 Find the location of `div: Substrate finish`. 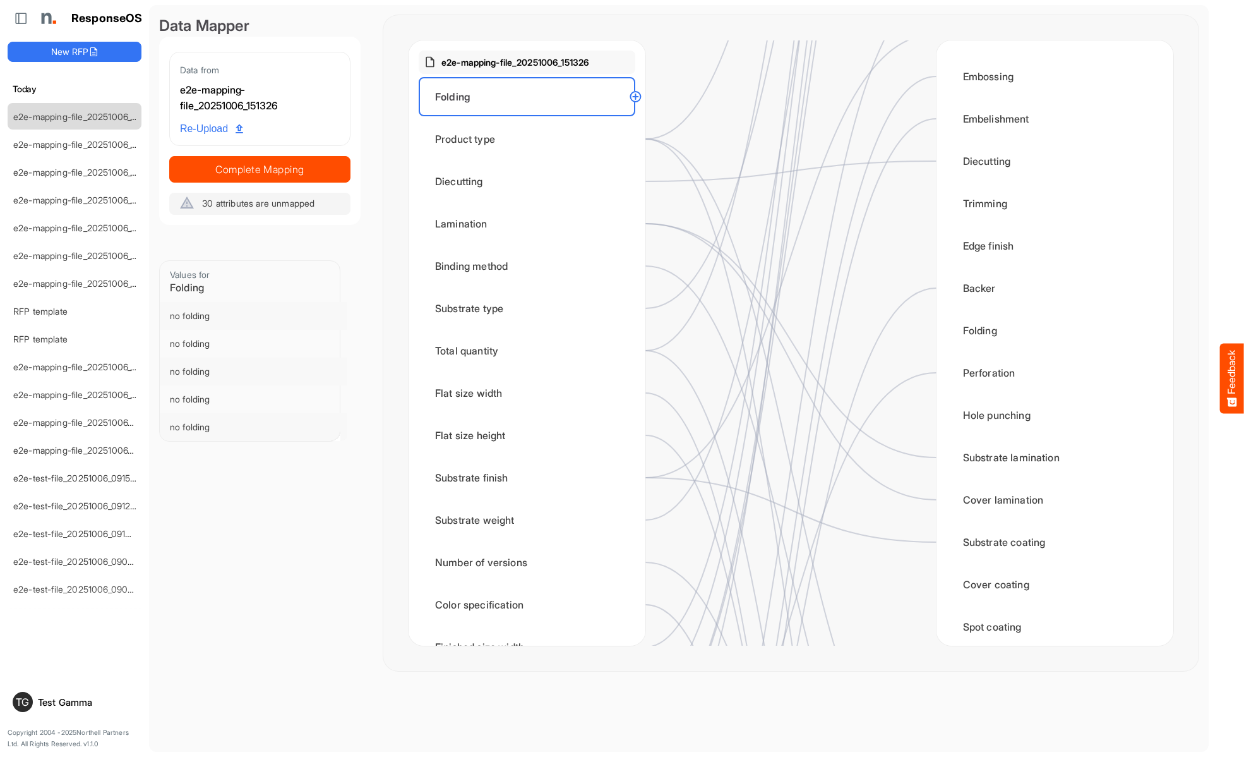

div: Substrate finish is located at coordinates (527, 478).